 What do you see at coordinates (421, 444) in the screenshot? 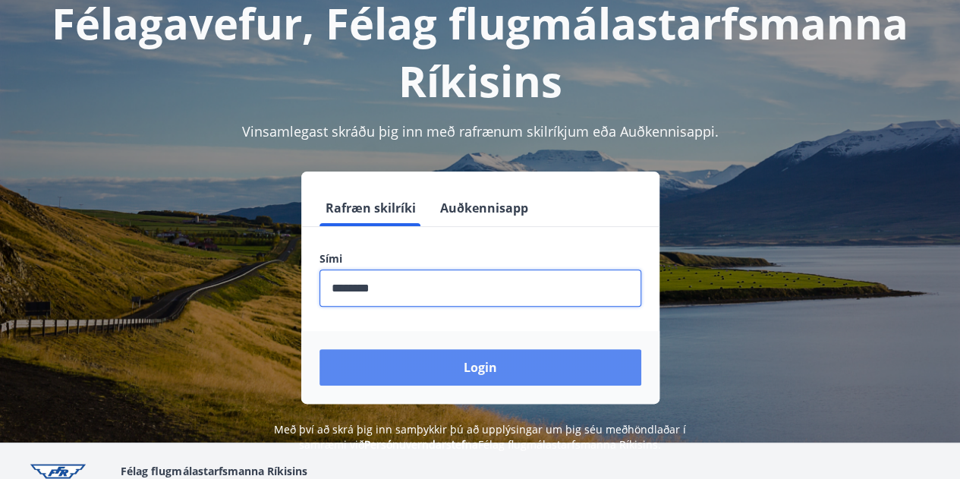
I see `a: Persónuverndarstefna` at bounding box center [421, 444].